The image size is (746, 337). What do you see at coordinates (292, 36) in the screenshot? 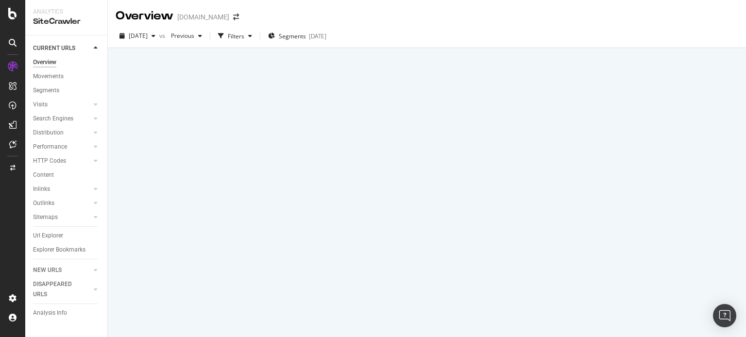
I see `span: Segments` at bounding box center [292, 36].